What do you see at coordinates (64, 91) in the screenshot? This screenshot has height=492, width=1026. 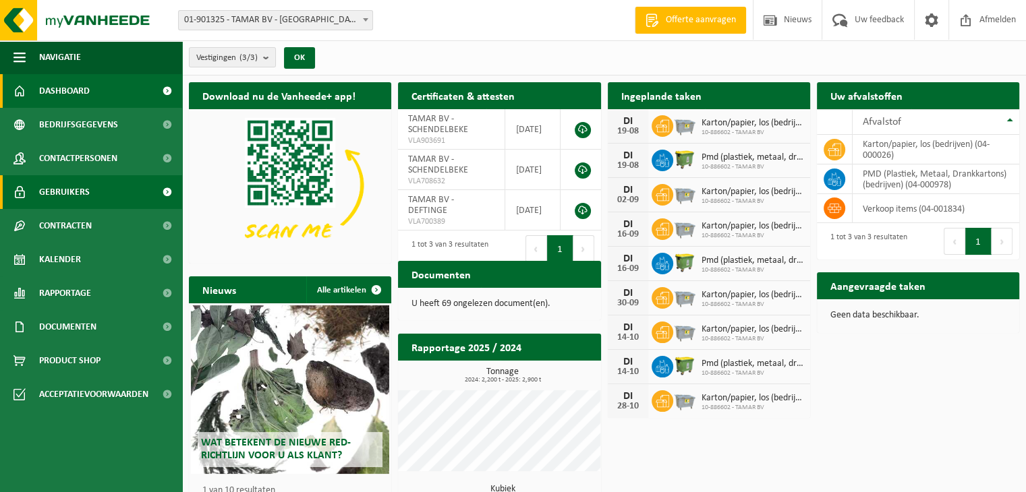 I see `span: Dashboard` at bounding box center [64, 91].